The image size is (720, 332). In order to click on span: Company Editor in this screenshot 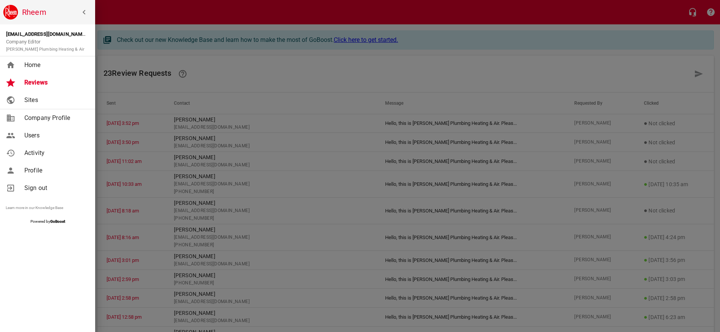, I will do `click(45, 45)`.